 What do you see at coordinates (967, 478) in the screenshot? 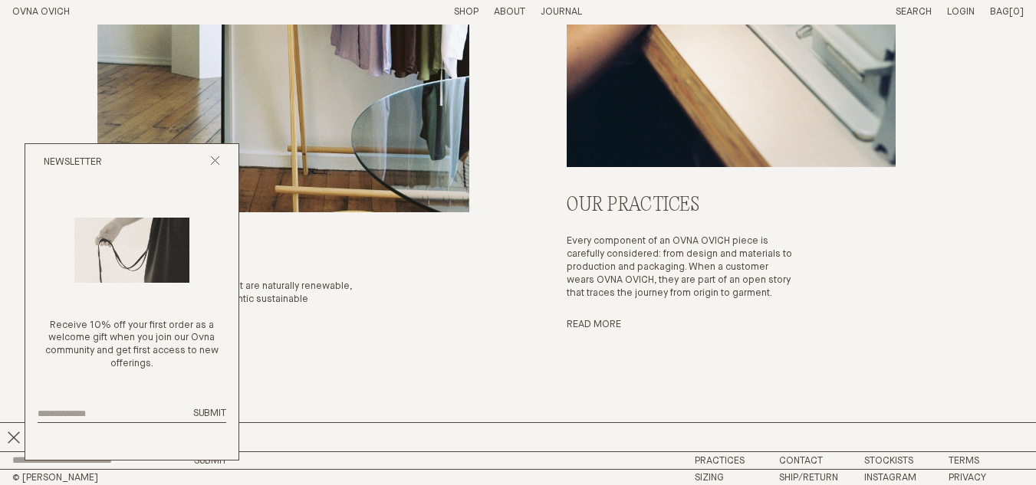
I see `a: Privacy` at bounding box center [967, 478].